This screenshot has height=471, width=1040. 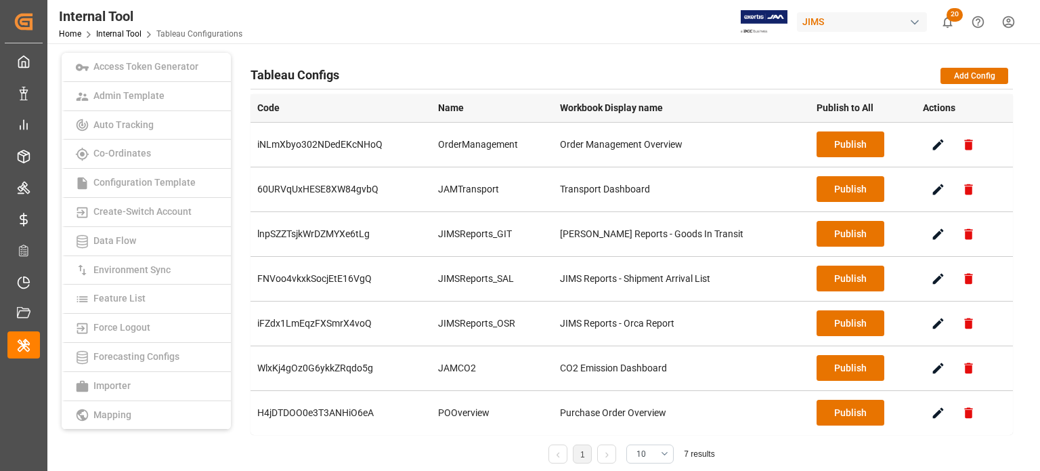 I want to click on img: Exertis%20JAM%20-%20Email%20Logo.jpg_1722504956.jpg, so click(x=764, y=22).